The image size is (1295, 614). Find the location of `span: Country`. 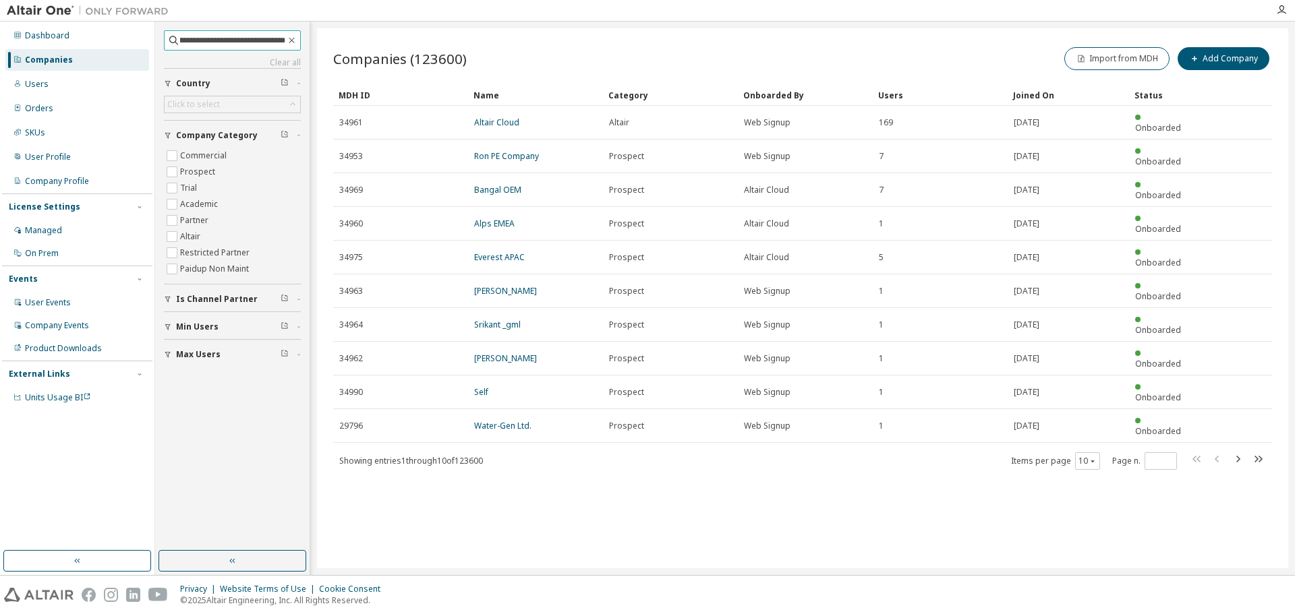

span: Country is located at coordinates (193, 84).